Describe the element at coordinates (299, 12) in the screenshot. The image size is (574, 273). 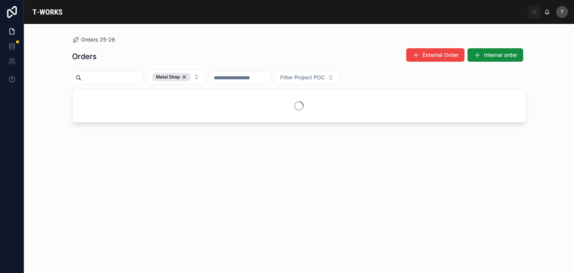
I see `div: scrollable content` at that location.